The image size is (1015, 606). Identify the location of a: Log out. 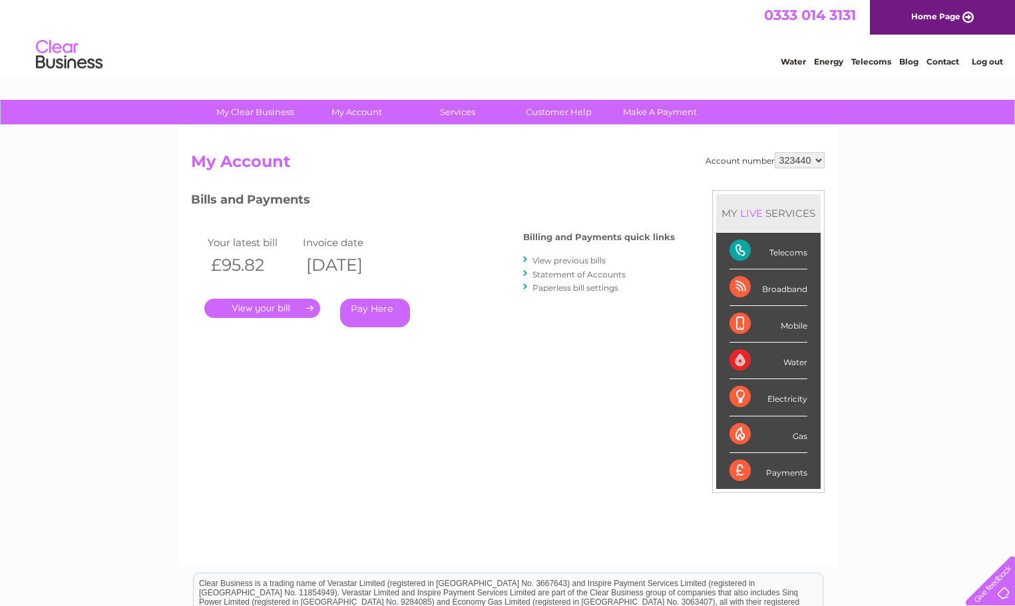
(987, 61).